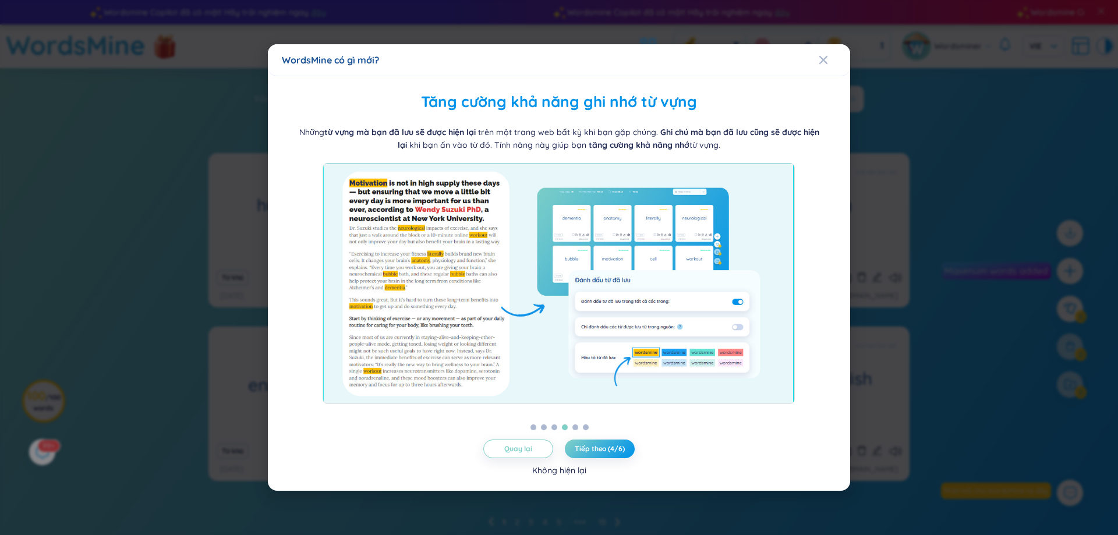 The height and width of the screenshot is (535, 1118). I want to click on button: 5, so click(576, 428).